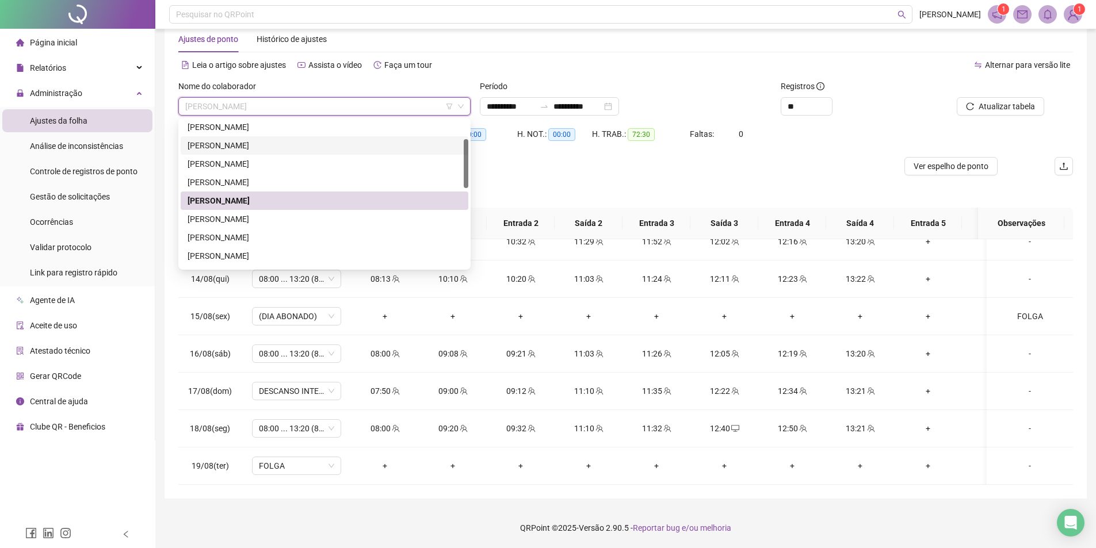 The width and height of the screenshot is (1096, 548). Describe the element at coordinates (20, 68) in the screenshot. I see `span: file` at that location.